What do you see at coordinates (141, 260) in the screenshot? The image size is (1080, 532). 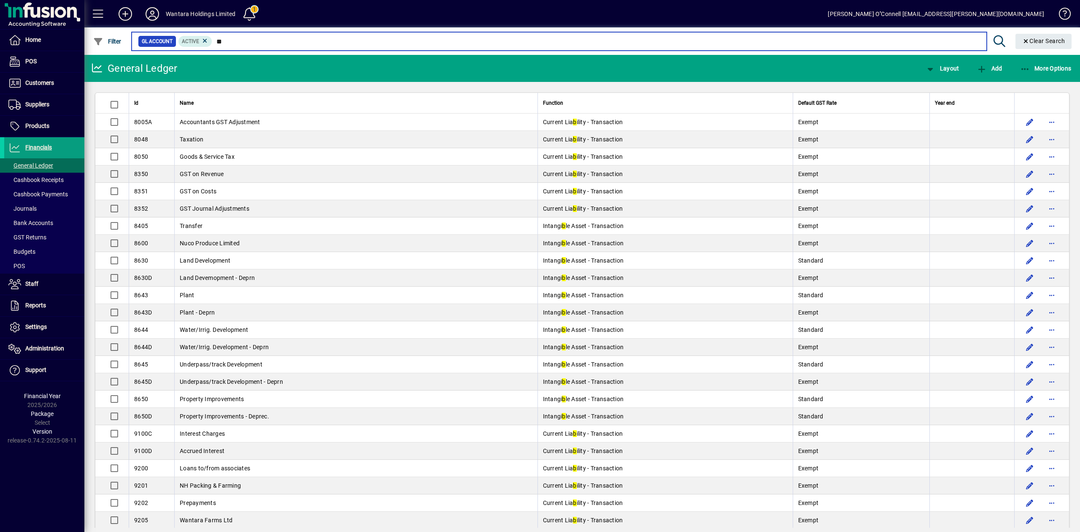 I see `span: 8630` at bounding box center [141, 260].